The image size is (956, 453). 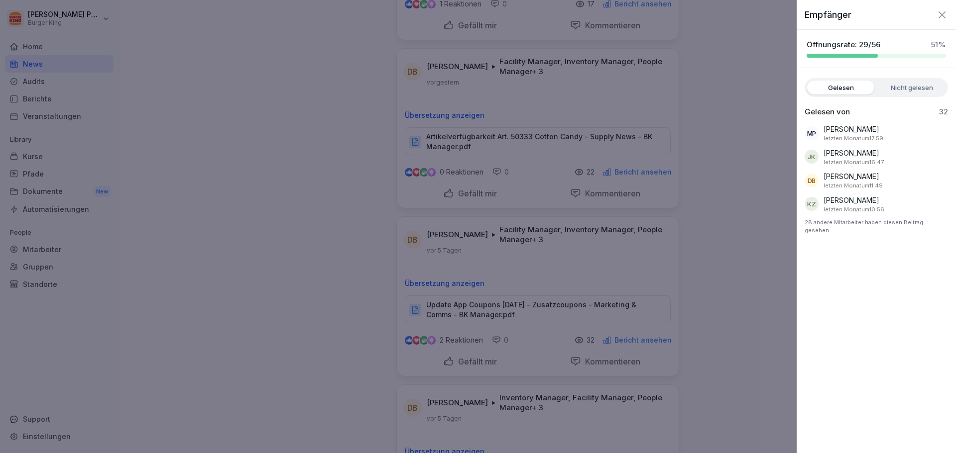 I want to click on div: DB, so click(x=811, y=181).